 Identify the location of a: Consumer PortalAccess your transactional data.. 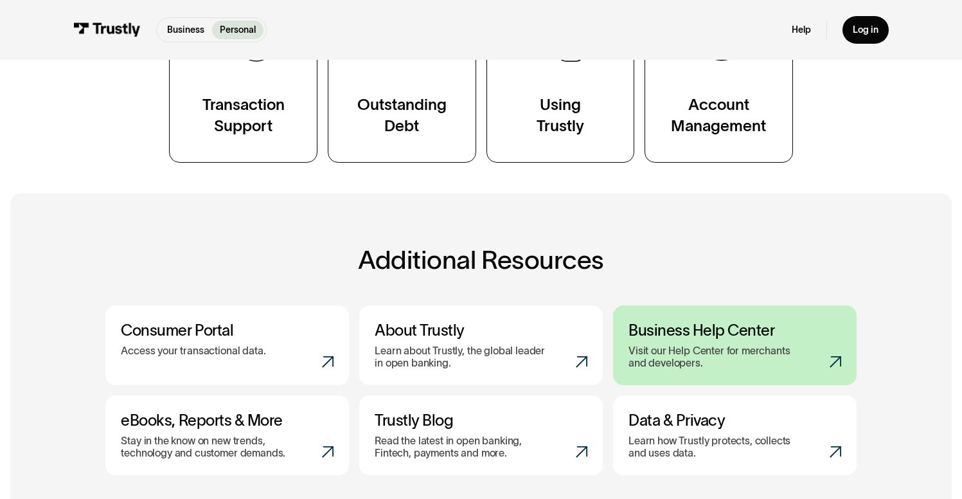
(227, 345).